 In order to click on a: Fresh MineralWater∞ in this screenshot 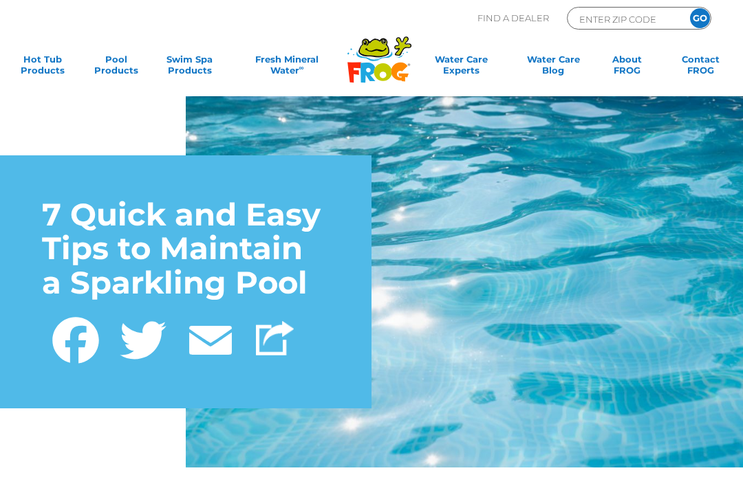, I will do `click(287, 67)`.